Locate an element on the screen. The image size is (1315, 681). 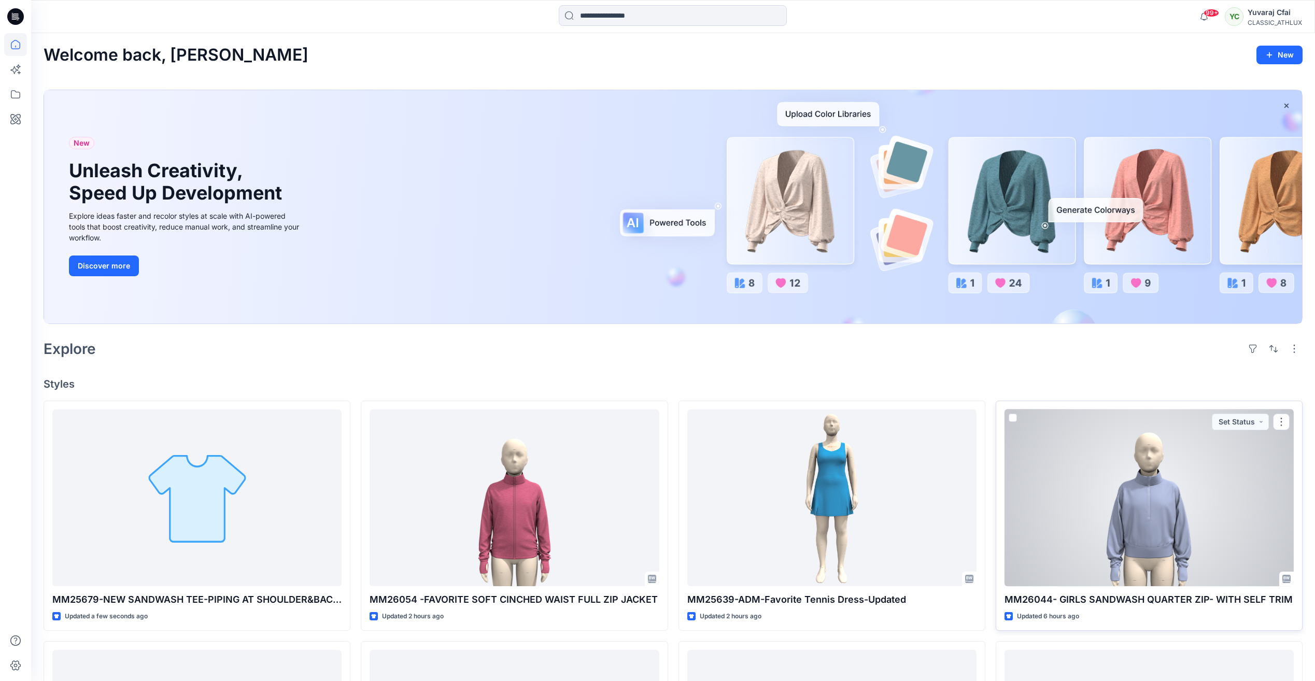
h1: Unleash Creativity, Speed Up Development is located at coordinates (178, 182).